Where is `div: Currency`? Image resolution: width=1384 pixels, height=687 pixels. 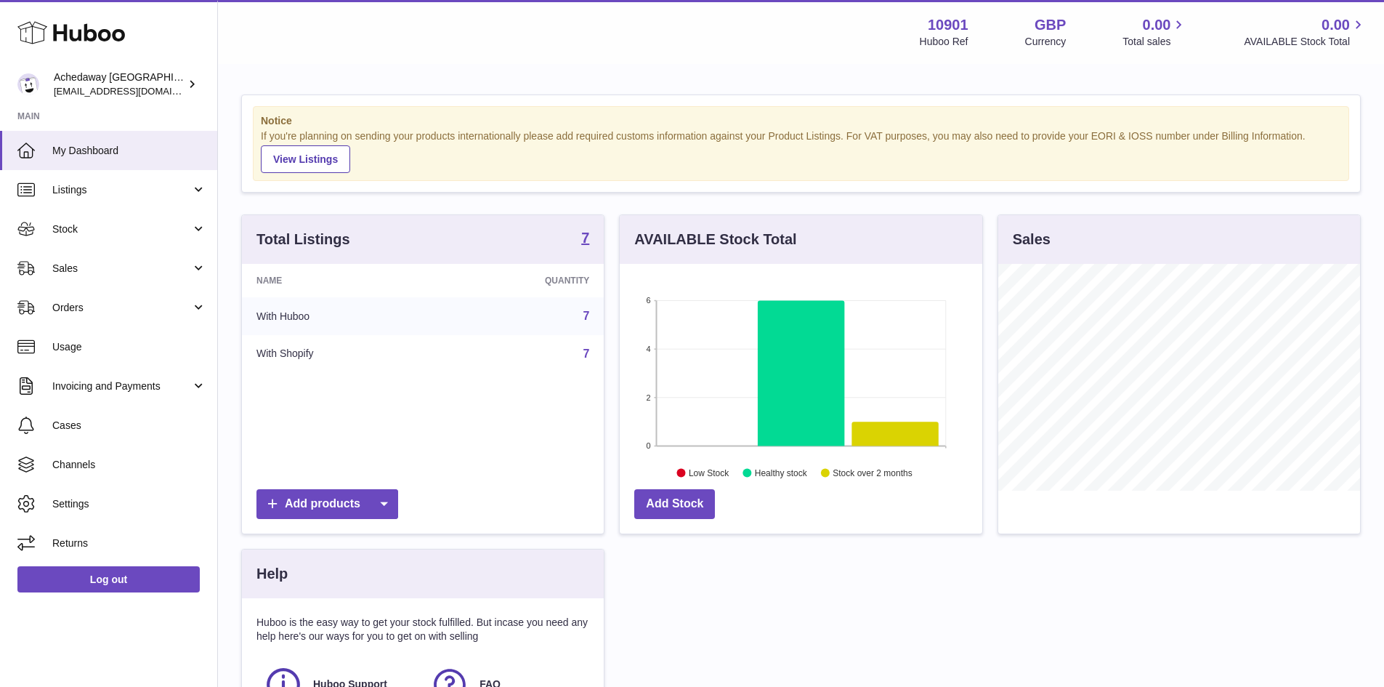
div: Currency is located at coordinates (1046, 41).